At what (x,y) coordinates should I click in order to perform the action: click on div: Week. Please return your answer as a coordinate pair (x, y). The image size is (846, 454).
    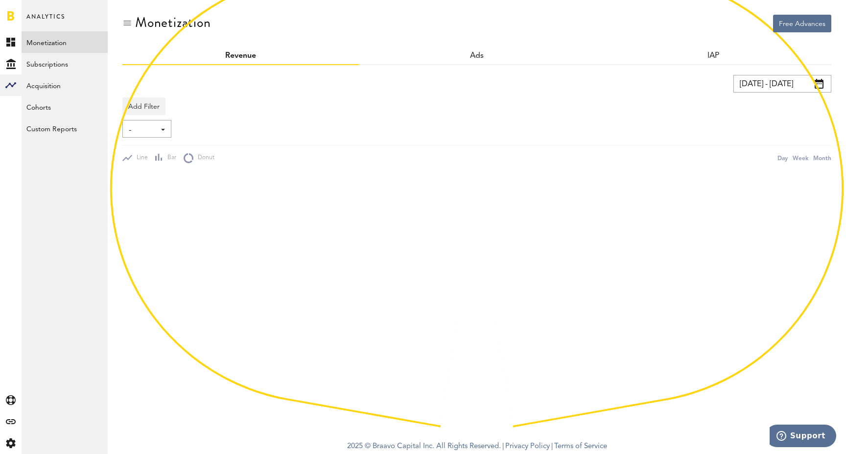
    Looking at the image, I should click on (800, 158).